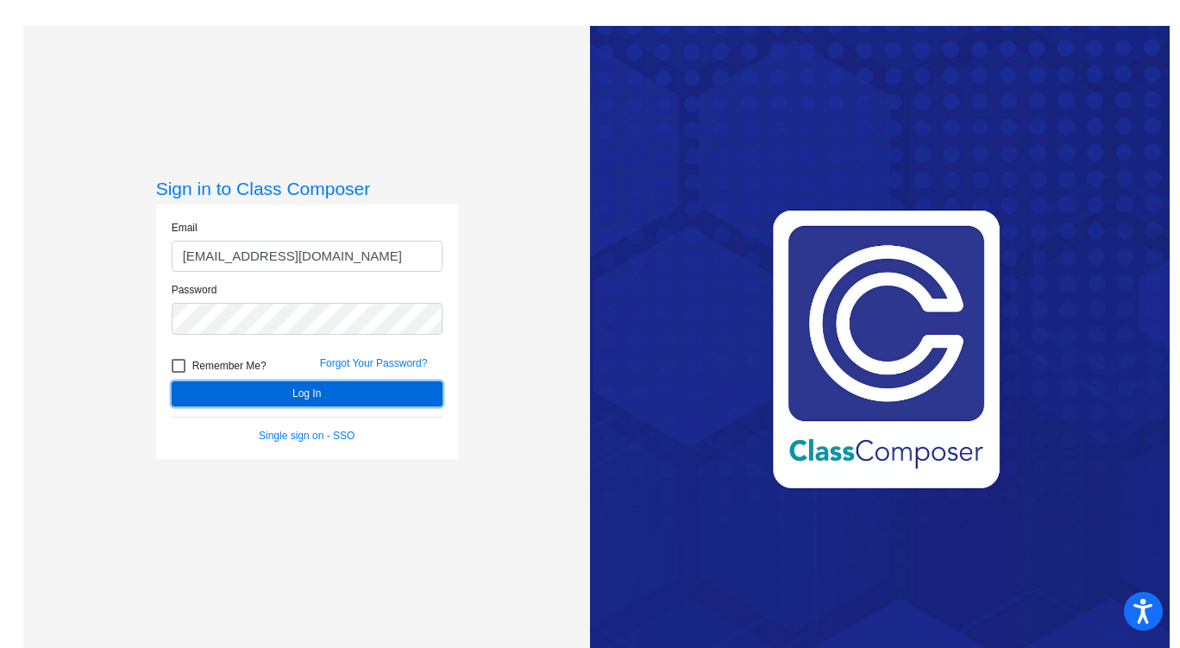  Describe the element at coordinates (307, 188) in the screenshot. I see `h3: Sign in to Class Composer` at that location.